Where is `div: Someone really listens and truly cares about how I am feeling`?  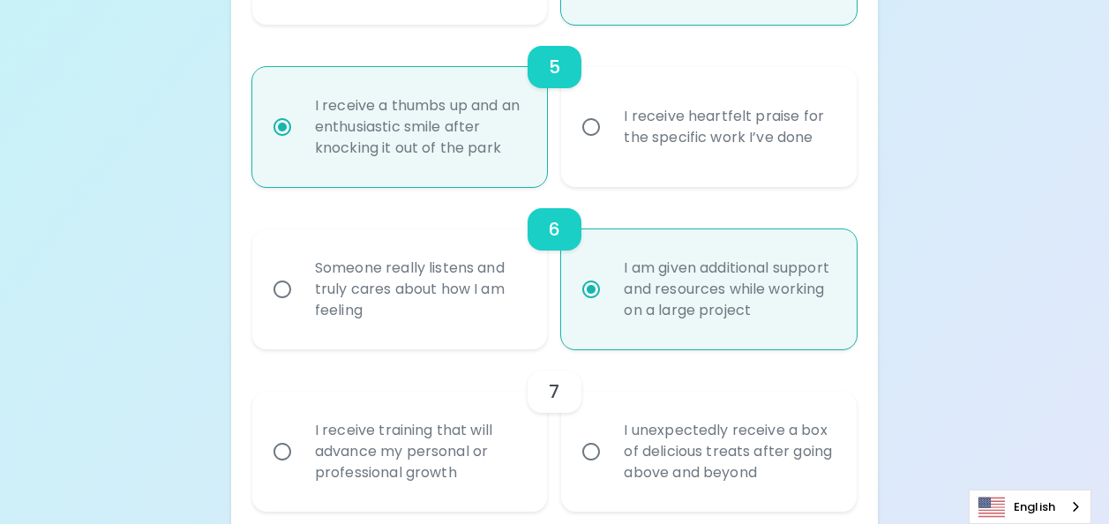 div: Someone really listens and truly cares about how I am feeling is located at coordinates (419, 289).